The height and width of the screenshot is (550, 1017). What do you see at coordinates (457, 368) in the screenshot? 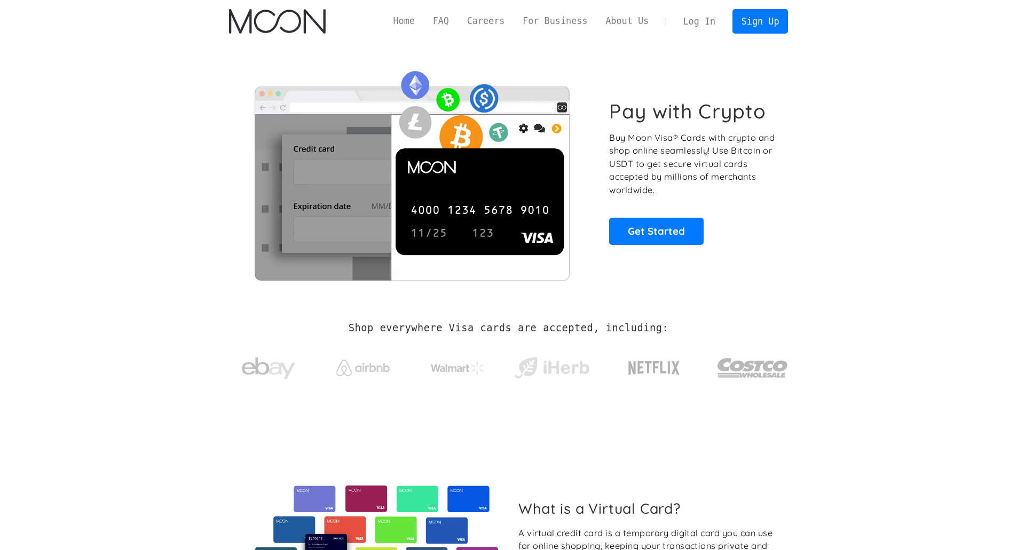
I see `img: Walmart` at bounding box center [457, 368].